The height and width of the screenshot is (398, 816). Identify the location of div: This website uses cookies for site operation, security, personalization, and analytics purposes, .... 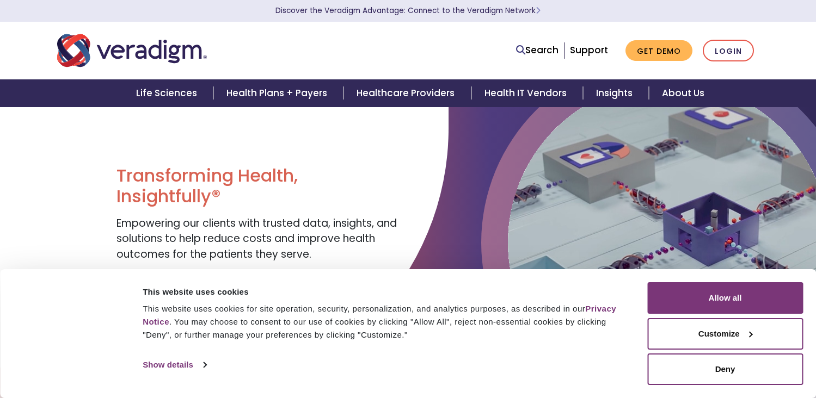
(389, 322).